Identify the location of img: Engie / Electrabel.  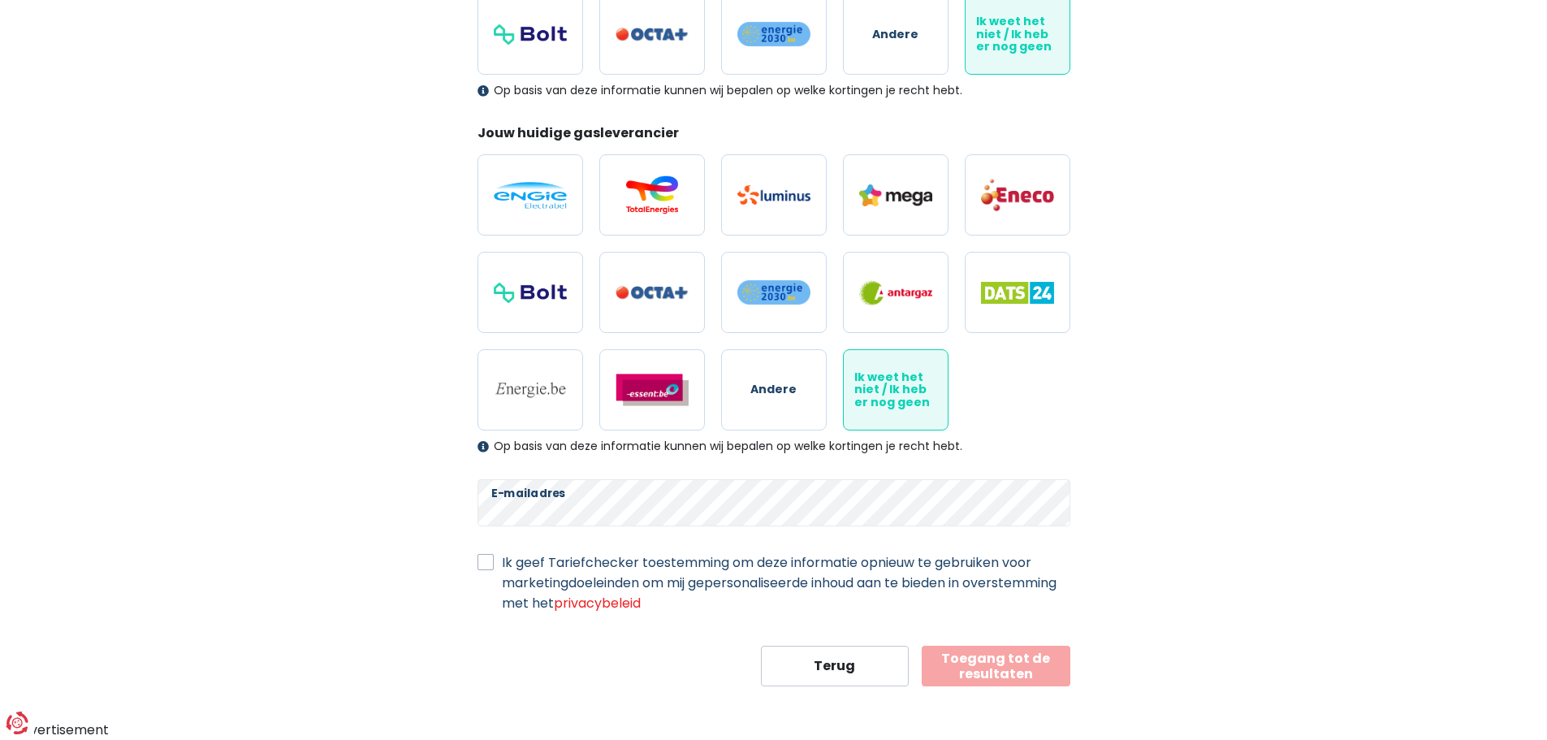
(530, 195).